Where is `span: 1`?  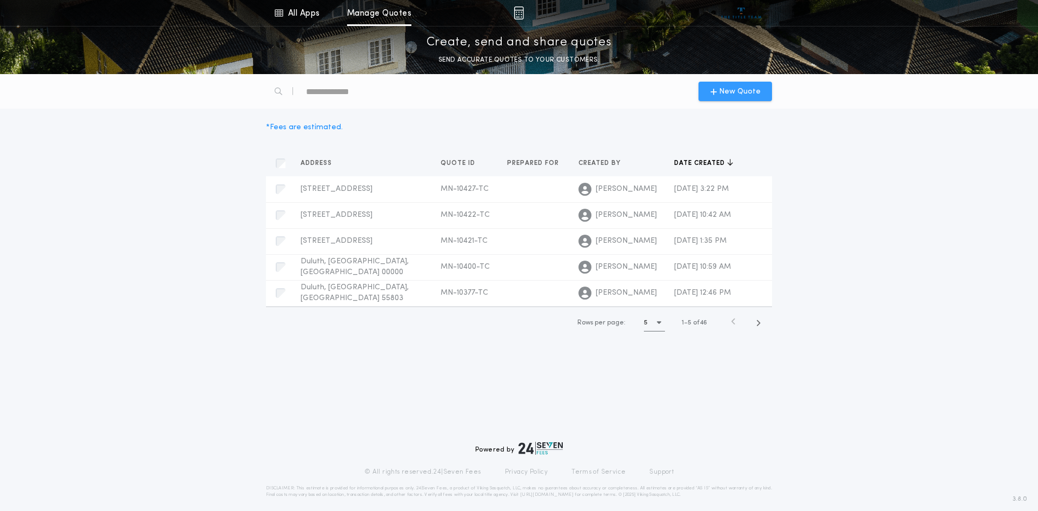 span: 1 is located at coordinates (683, 323).